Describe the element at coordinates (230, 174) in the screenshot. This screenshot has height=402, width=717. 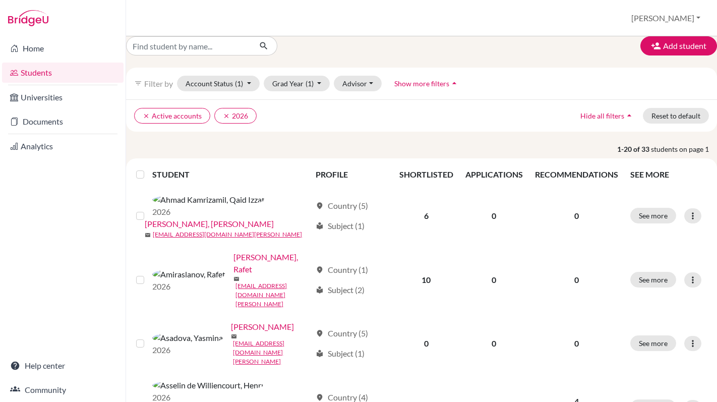
I see `th: STUDENT` at that location.